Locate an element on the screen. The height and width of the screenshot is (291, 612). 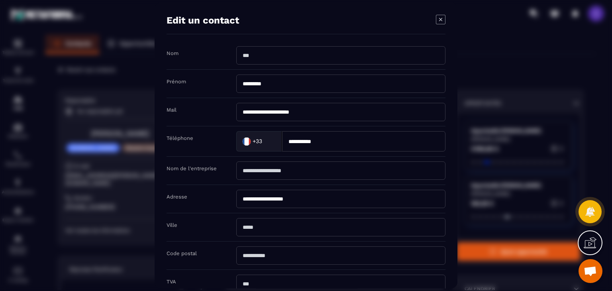
label: Téléphone is located at coordinates (180, 138).